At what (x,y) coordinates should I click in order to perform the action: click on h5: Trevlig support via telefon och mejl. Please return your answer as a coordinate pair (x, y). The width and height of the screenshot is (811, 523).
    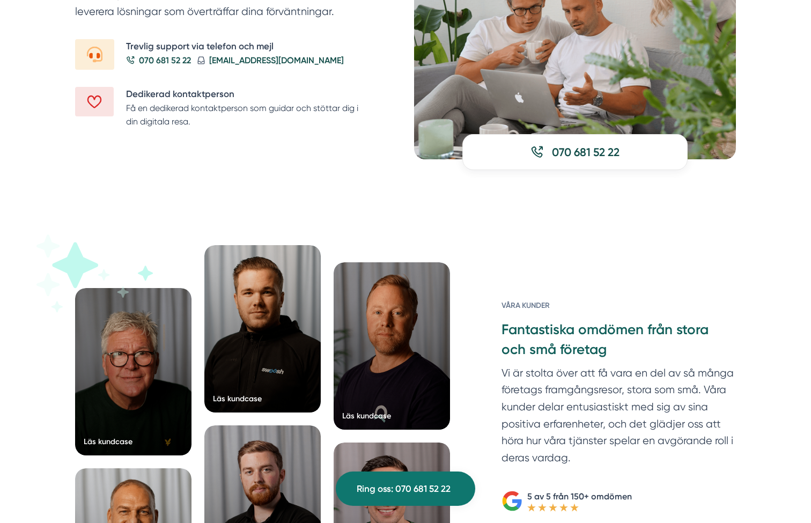
    Looking at the image, I should click on (248, 46).